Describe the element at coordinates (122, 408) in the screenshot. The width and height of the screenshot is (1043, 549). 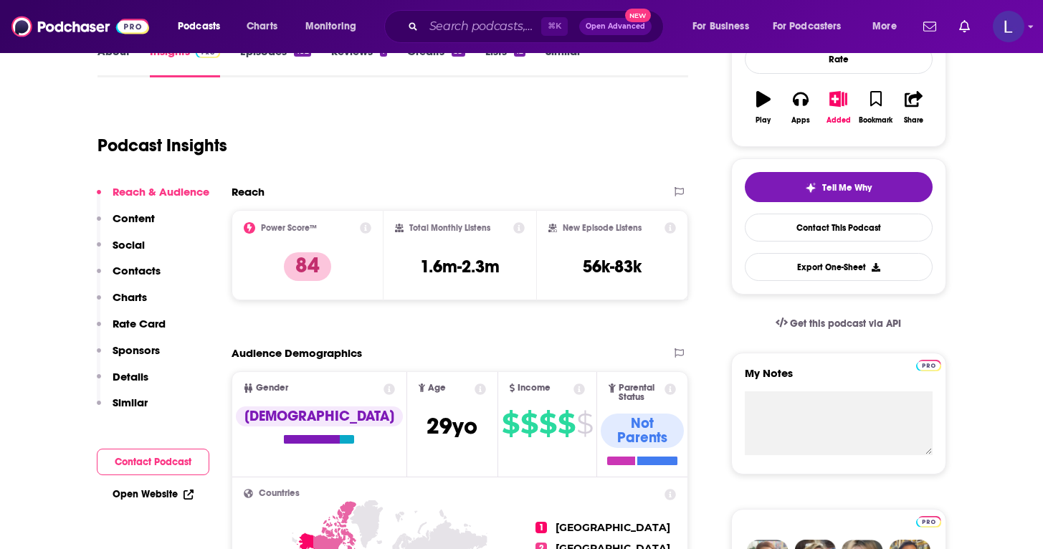
I see `button: Similar` at that location.